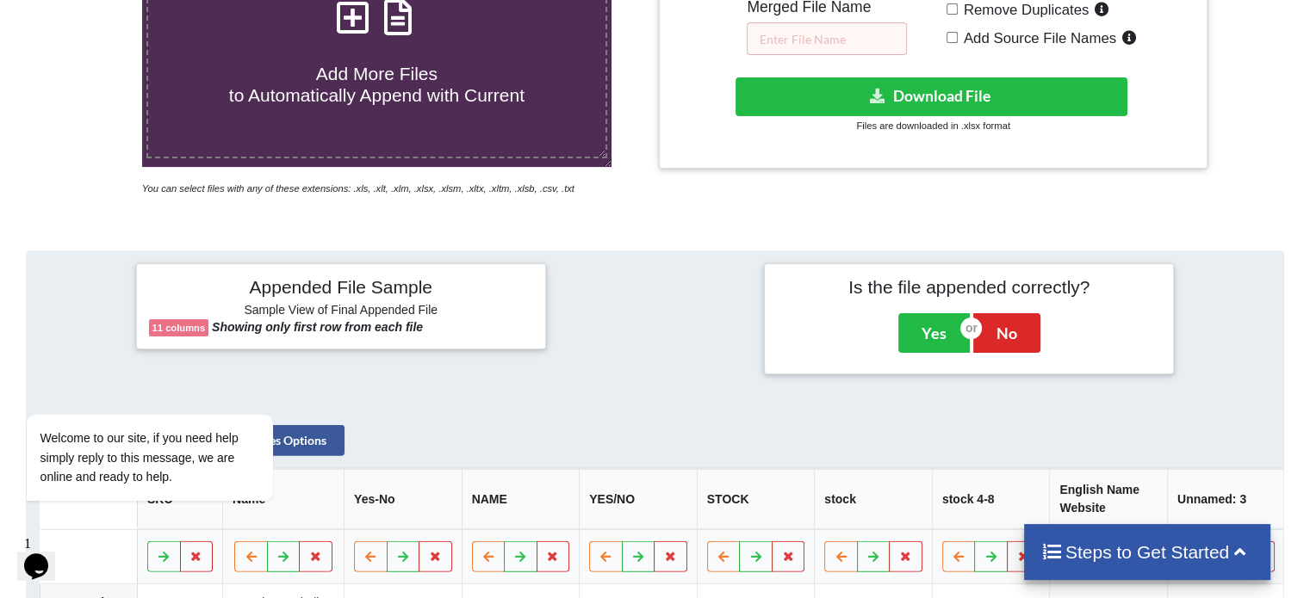 The height and width of the screenshot is (598, 1310). I want to click on small: Files are downloaded in .xlsx format, so click(933, 126).